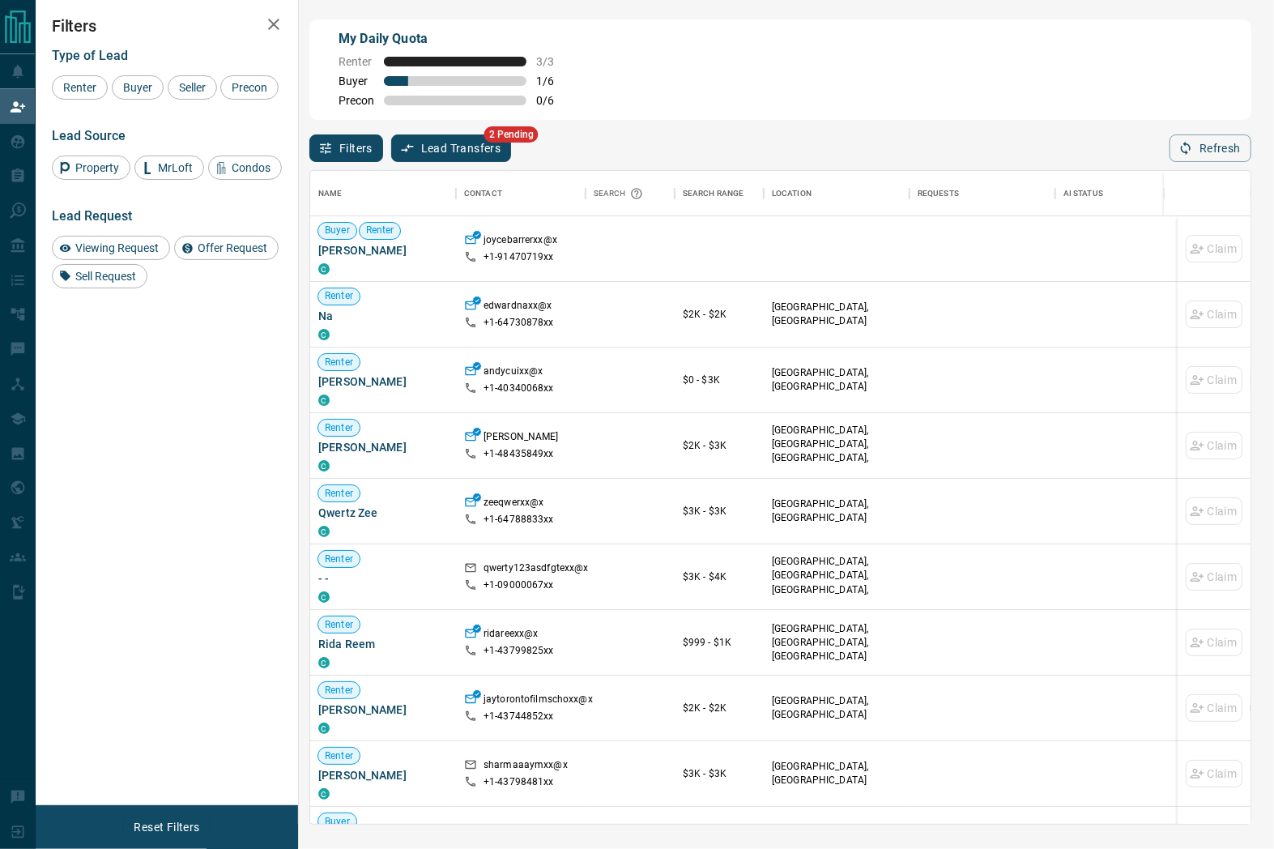 The width and height of the screenshot is (1274, 849). Describe the element at coordinates (90, 55) in the screenshot. I see `span: Type of Lead` at that location.